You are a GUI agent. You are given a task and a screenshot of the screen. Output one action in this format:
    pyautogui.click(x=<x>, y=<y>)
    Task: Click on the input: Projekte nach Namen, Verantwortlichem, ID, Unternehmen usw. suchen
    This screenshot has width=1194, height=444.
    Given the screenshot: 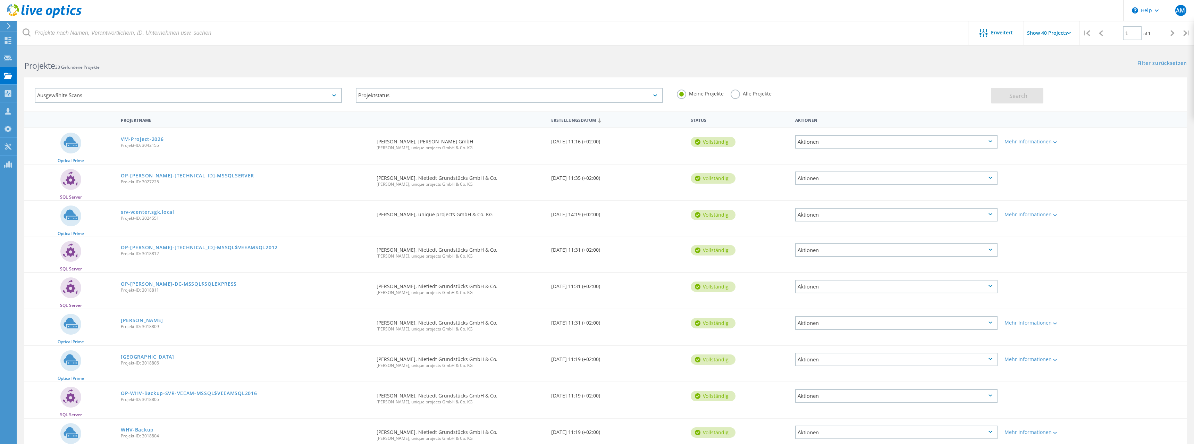 What is the action you would take?
    pyautogui.click(x=493, y=33)
    